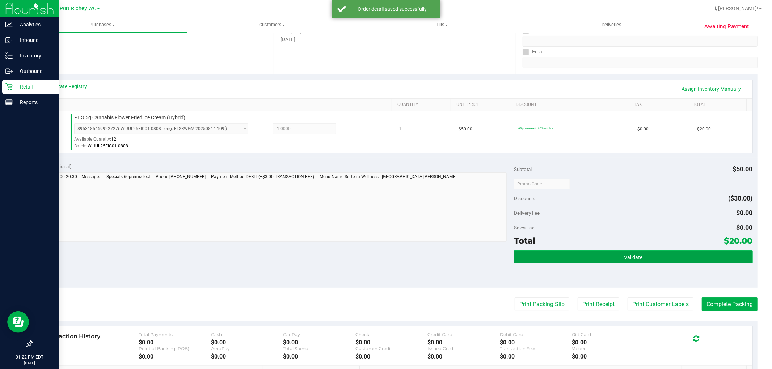  Describe the element at coordinates (216, 105) in the screenshot. I see `a: SKU` at that location.